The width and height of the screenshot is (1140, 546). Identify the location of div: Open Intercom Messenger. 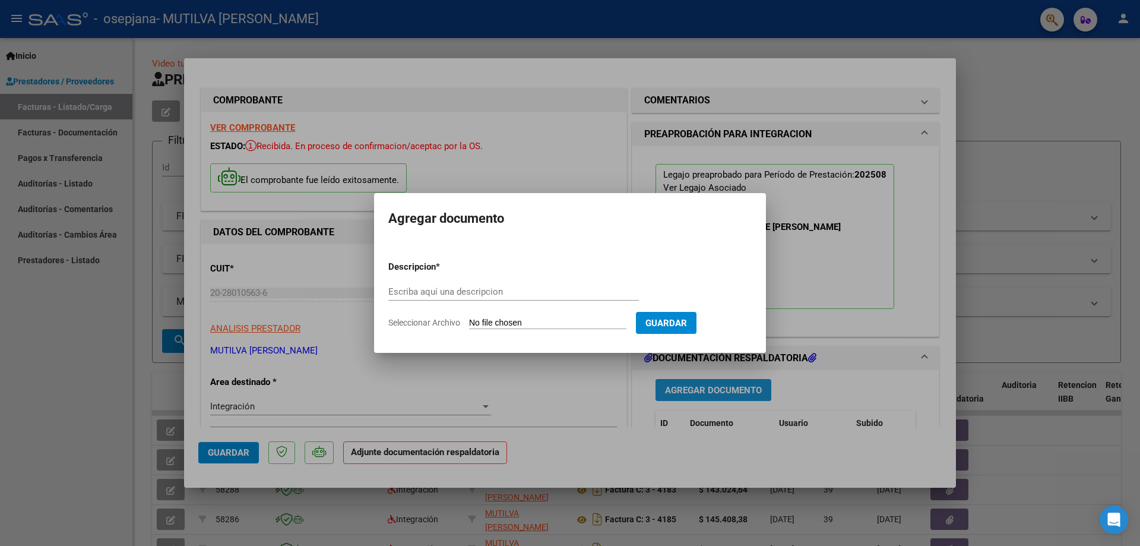
(1114, 520).